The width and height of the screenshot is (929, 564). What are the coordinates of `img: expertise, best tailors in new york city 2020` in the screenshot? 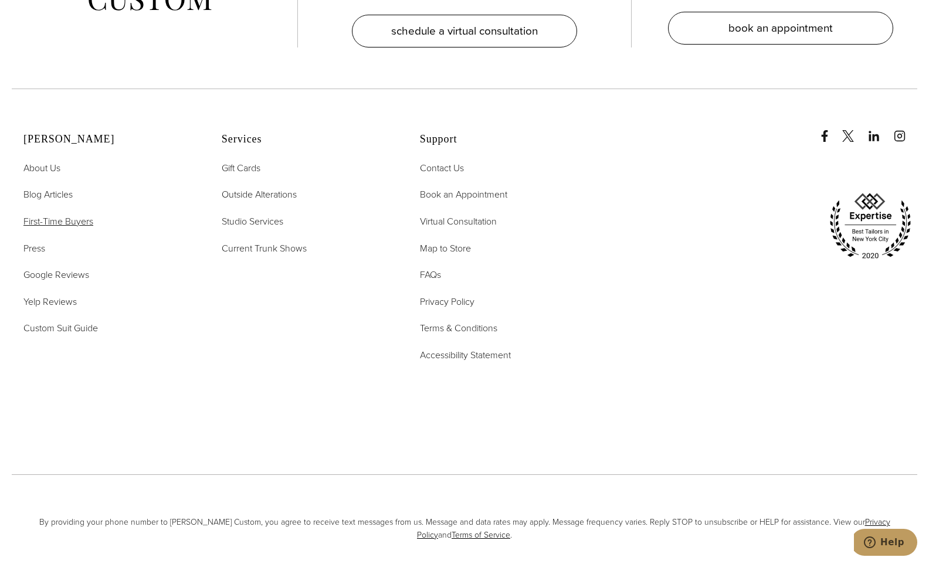 It's located at (870, 226).